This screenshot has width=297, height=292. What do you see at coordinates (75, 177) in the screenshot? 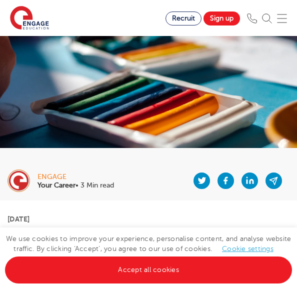
I see `div: engage` at bounding box center [75, 177].